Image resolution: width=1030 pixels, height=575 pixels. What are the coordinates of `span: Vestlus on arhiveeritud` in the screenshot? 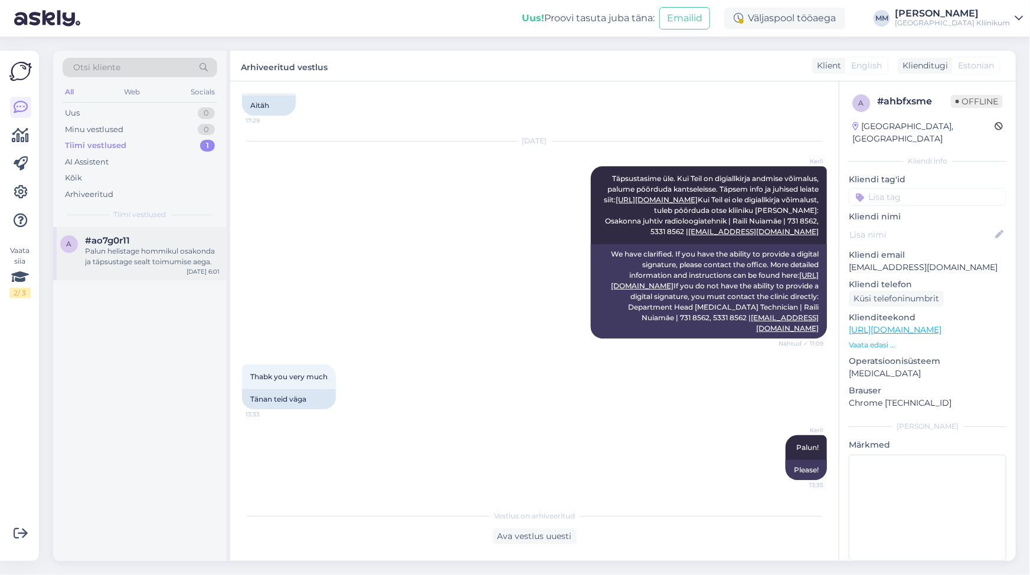 It's located at (534, 516).